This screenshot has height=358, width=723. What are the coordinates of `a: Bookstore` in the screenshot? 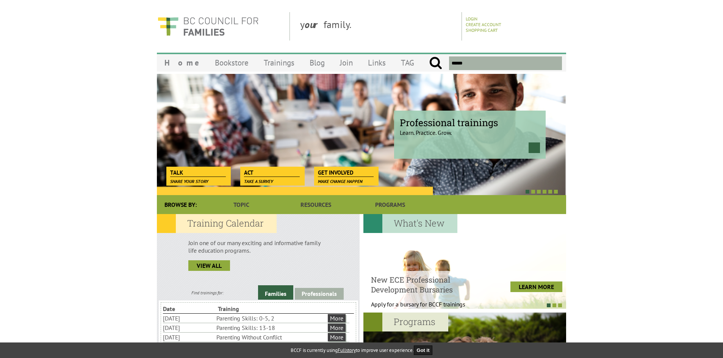 It's located at (232, 63).